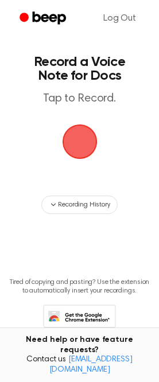 The height and width of the screenshot is (382, 159). What do you see at coordinates (79, 99) in the screenshot?
I see `p: Tap to Record.` at bounding box center [79, 99].